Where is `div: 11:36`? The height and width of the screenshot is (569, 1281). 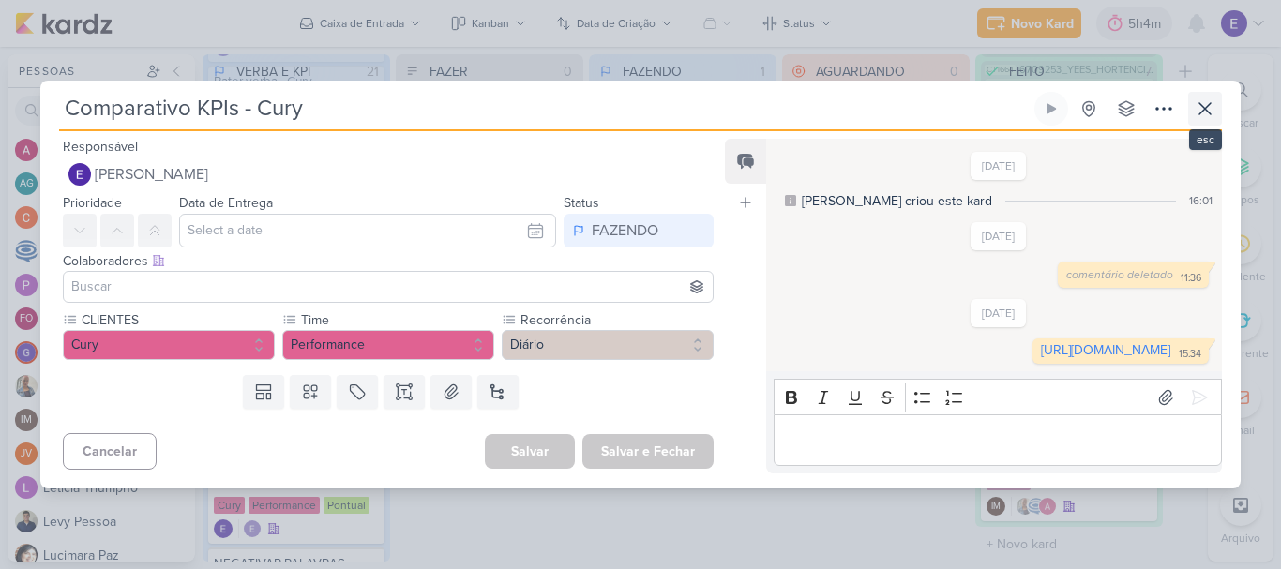
div: 11:36 is located at coordinates (1191, 279).